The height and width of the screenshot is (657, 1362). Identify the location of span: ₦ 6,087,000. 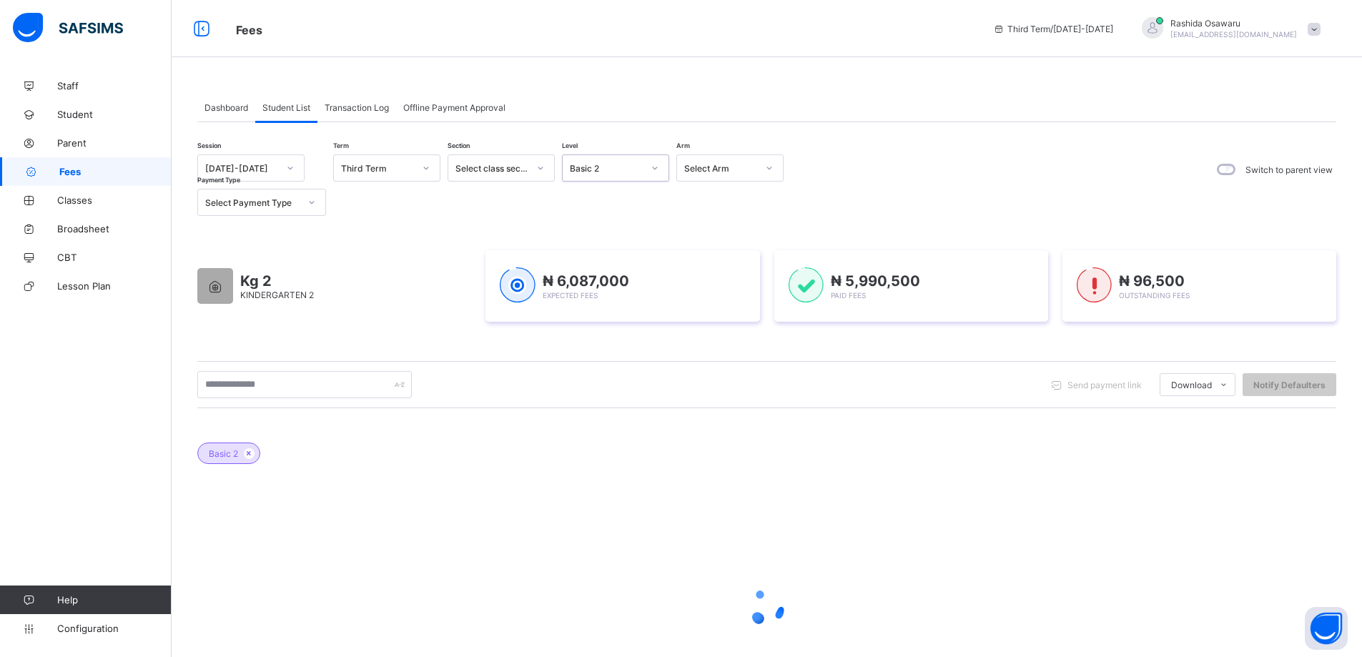
(586, 281).